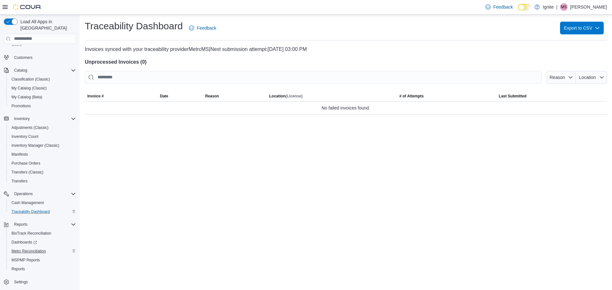  I want to click on a: Customers, so click(23, 58).